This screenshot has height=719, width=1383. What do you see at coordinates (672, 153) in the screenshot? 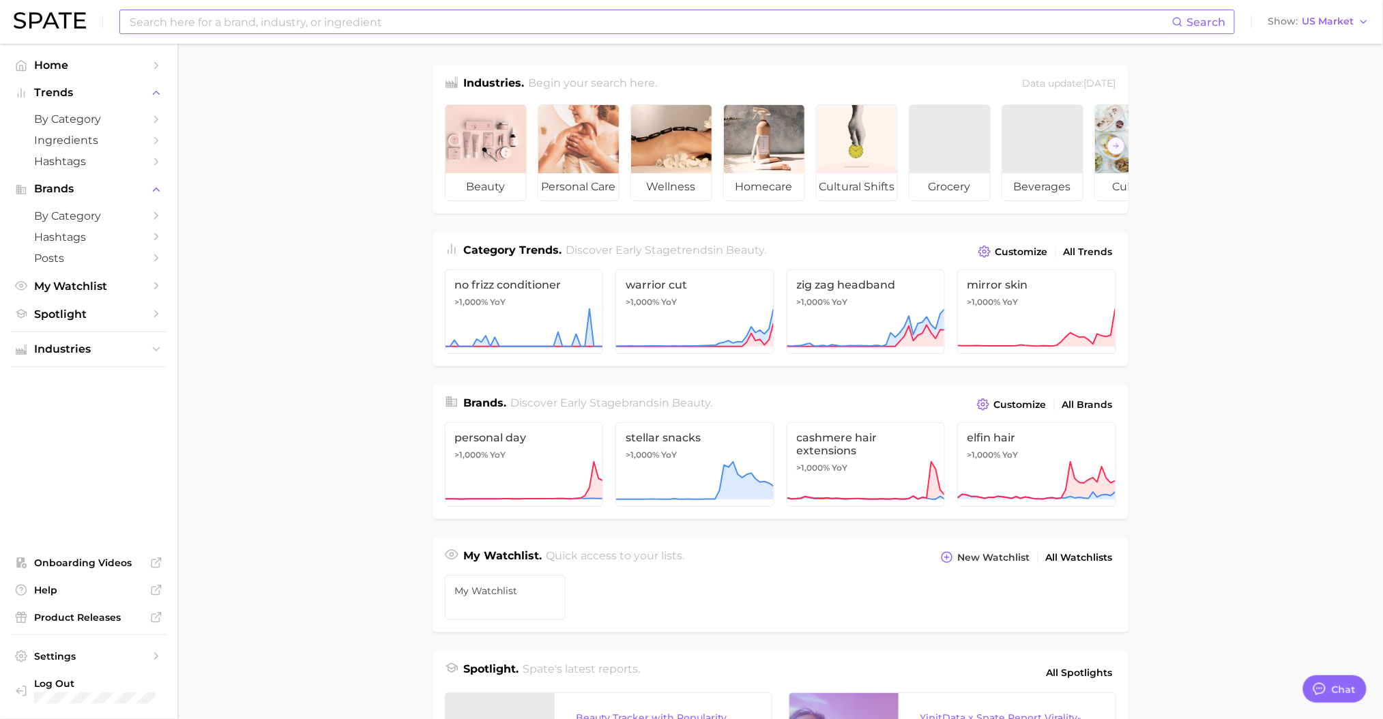
I see `a: wellness` at bounding box center [672, 153].